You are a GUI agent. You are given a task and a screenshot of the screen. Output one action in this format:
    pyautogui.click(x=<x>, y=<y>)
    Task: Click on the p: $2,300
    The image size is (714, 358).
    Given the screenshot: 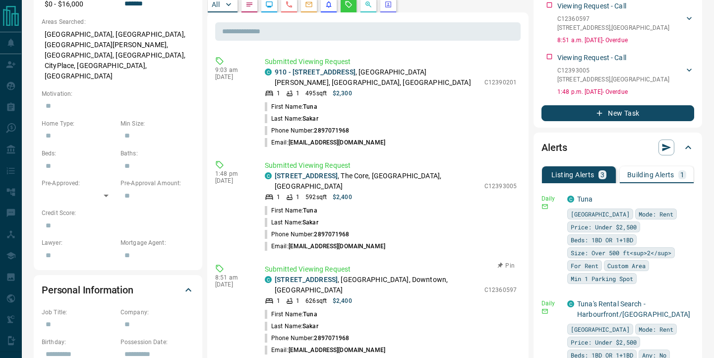 What is the action you would take?
    pyautogui.click(x=342, y=93)
    